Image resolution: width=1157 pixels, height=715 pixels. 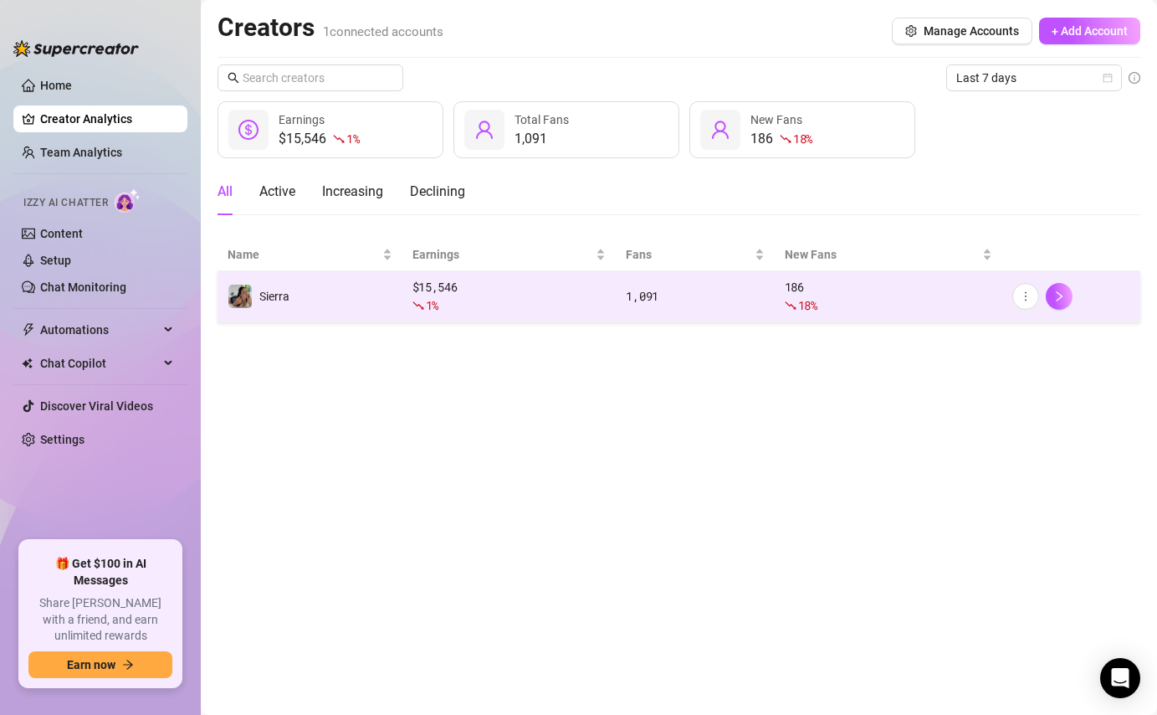 I want to click on span: setting, so click(x=911, y=31).